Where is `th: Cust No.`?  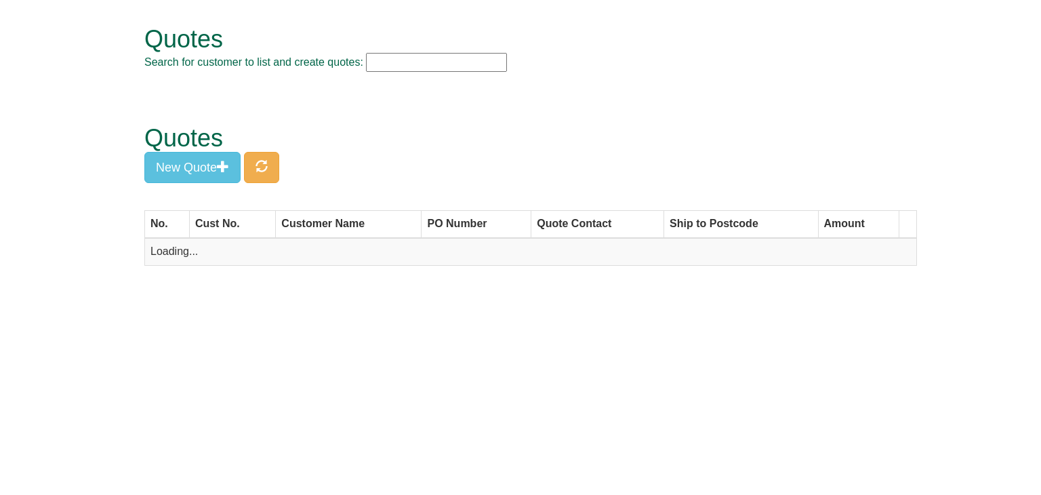
th: Cust No. is located at coordinates (232, 224).